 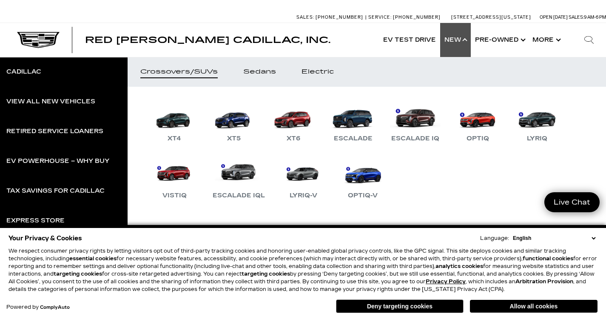 What do you see at coordinates (572, 202) in the screenshot?
I see `span: Live Chat` at bounding box center [572, 202].